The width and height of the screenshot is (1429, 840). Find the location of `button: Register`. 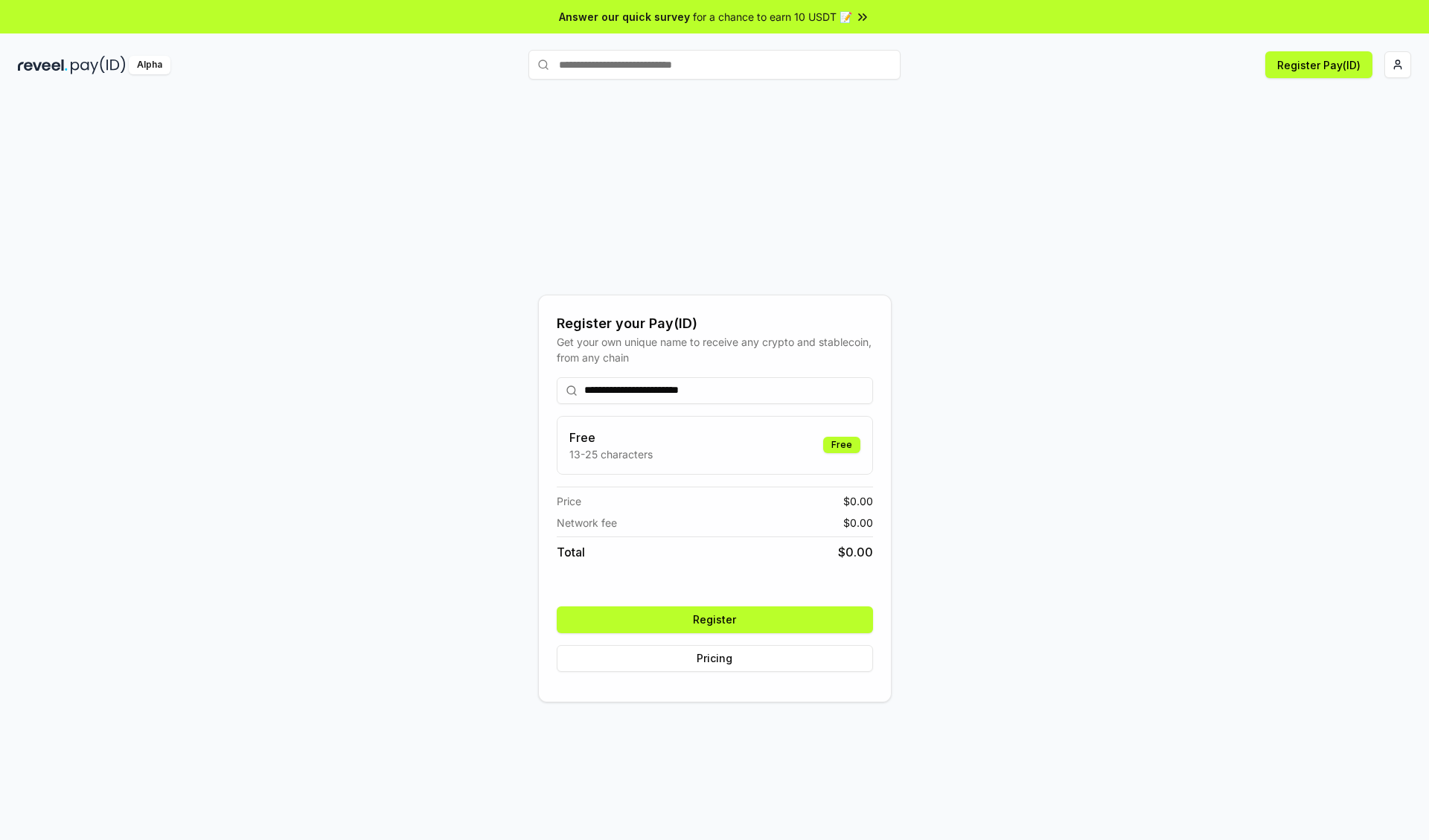

button: Register is located at coordinates (714, 620).